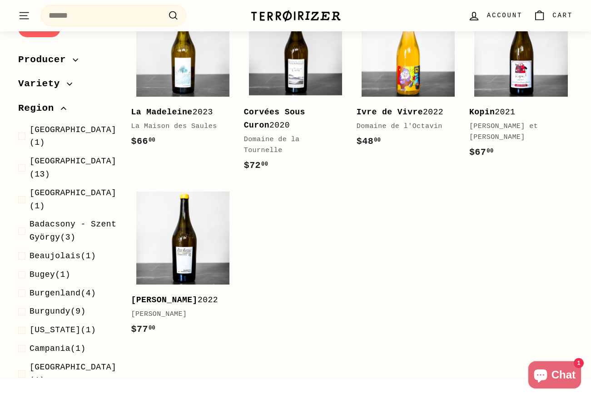 This screenshot has width=591, height=398. What do you see at coordinates (516, 112) in the screenshot?
I see `div: 2021` at bounding box center [516, 112].